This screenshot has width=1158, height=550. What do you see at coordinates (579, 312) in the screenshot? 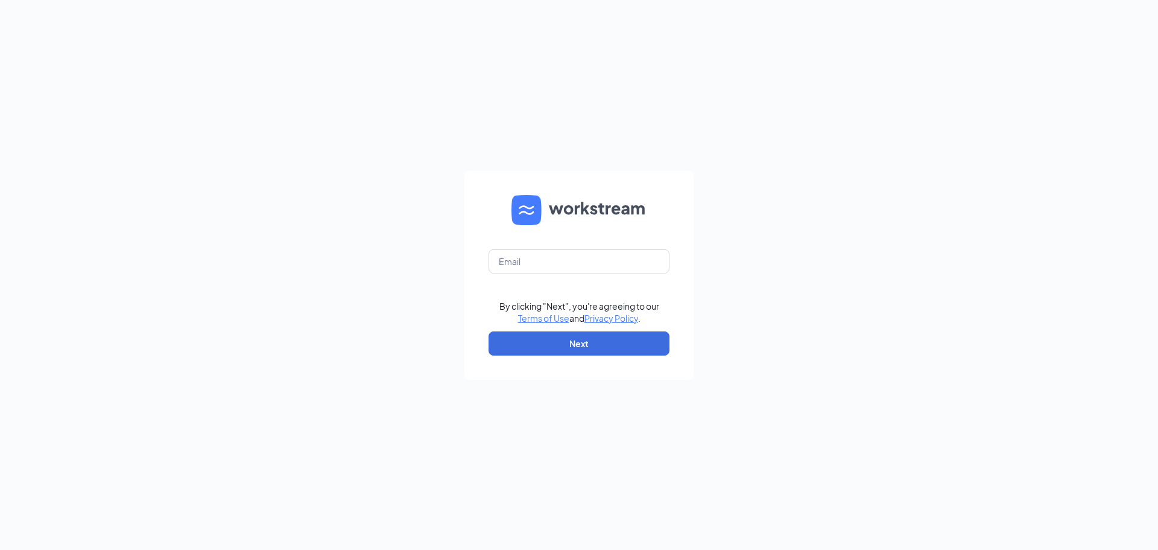
I see `div: By clicking "Next", you're agreeing to our and .` at bounding box center [579, 312].